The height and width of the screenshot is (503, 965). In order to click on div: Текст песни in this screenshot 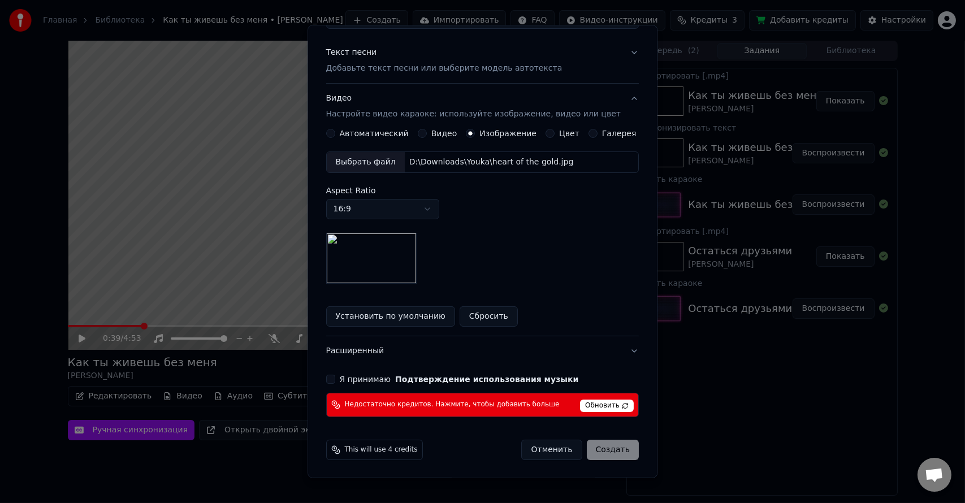, I will do `click(352, 52)`.